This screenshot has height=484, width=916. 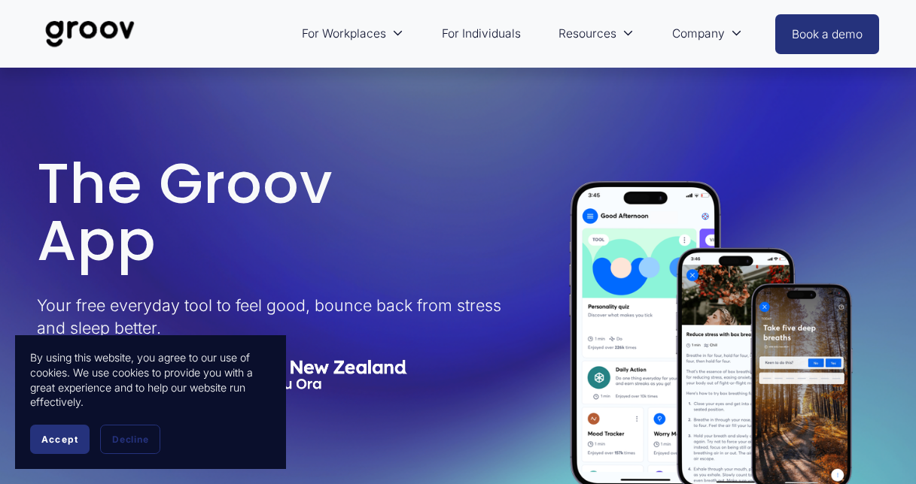 What do you see at coordinates (344, 34) in the screenshot?
I see `span: For Workplaces` at bounding box center [344, 34].